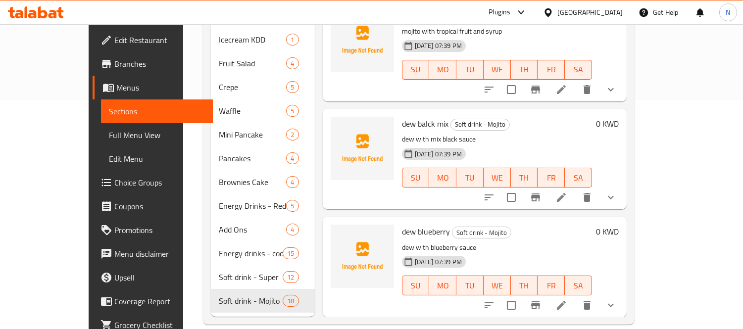 Image resolution: width=743 pixels, height=329 pixels. What do you see at coordinates (253, 135) in the screenshot?
I see `span: Mini Pancake` at bounding box center [253, 135].